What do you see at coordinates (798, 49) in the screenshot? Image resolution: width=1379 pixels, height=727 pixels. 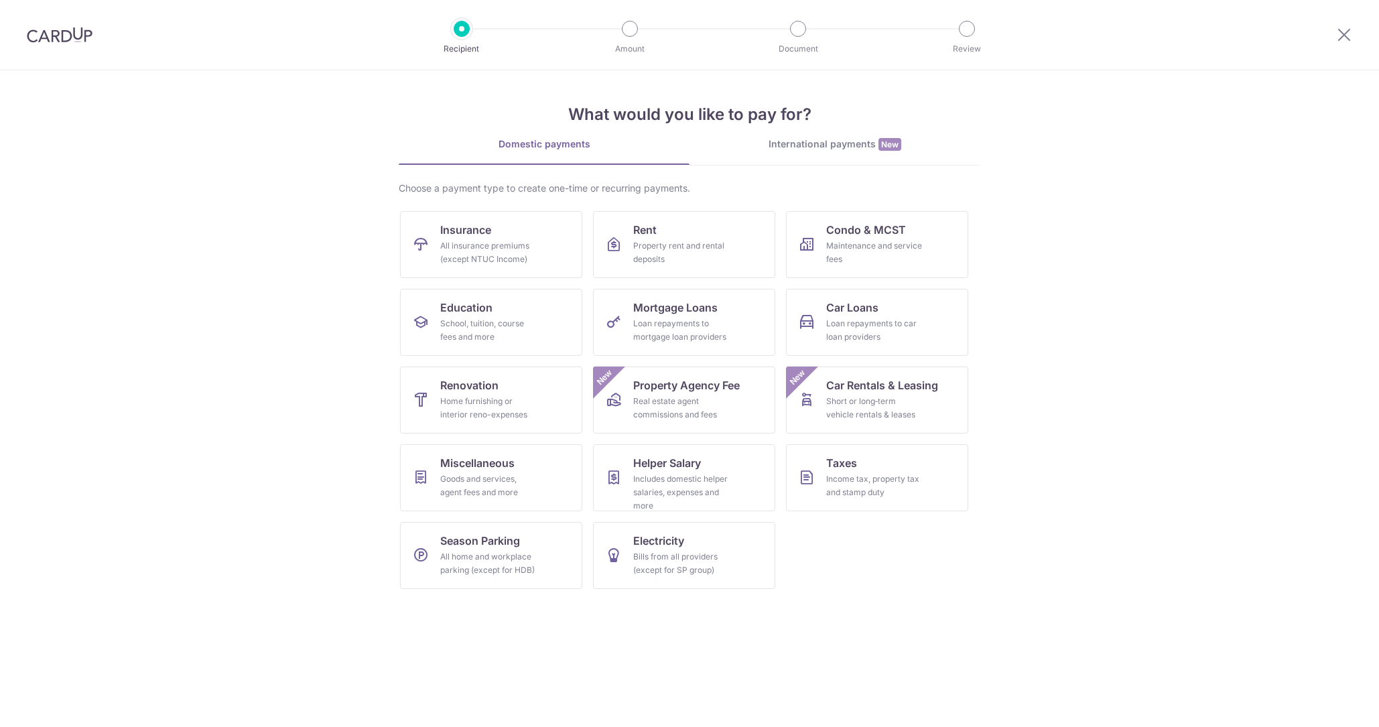 I see `p: Document` at bounding box center [798, 49].